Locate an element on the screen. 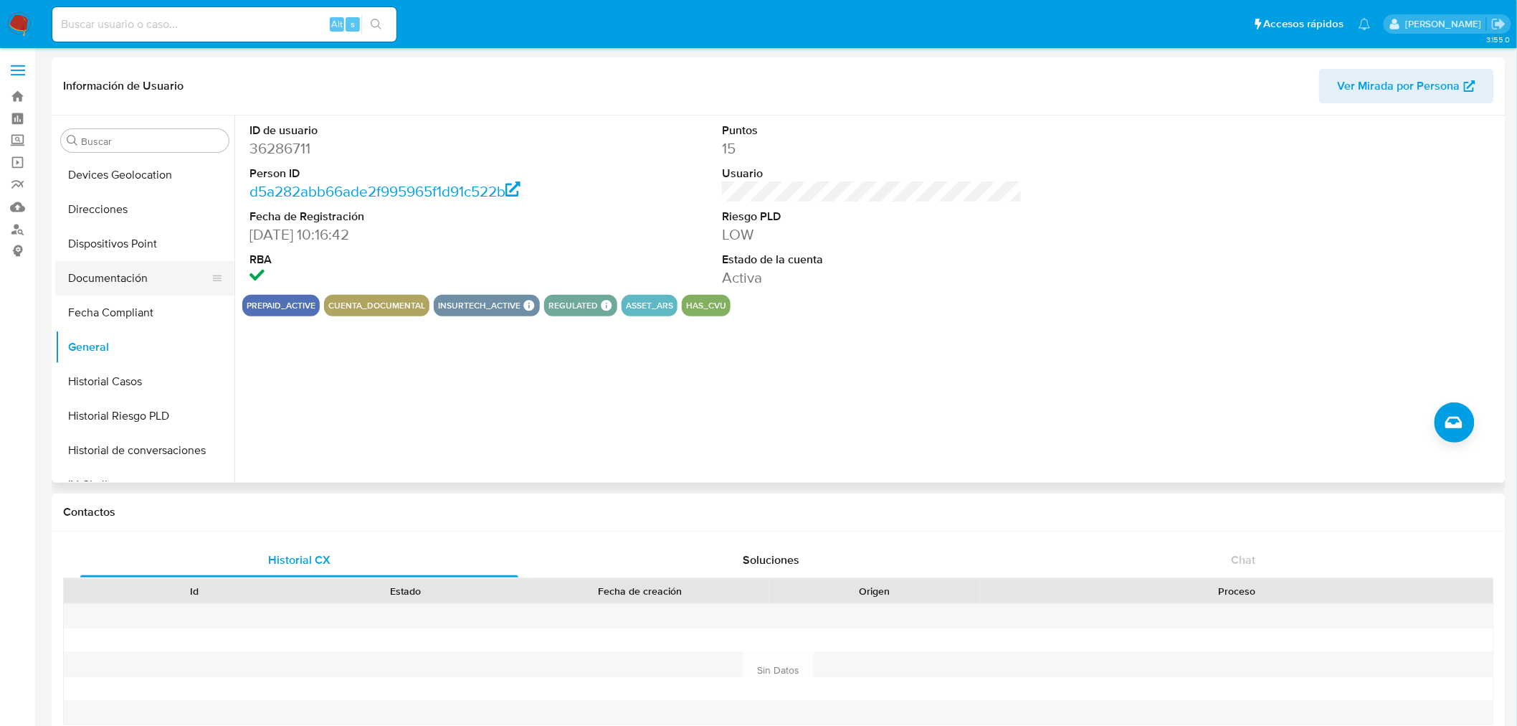  dd: LOW is located at coordinates (872, 234).